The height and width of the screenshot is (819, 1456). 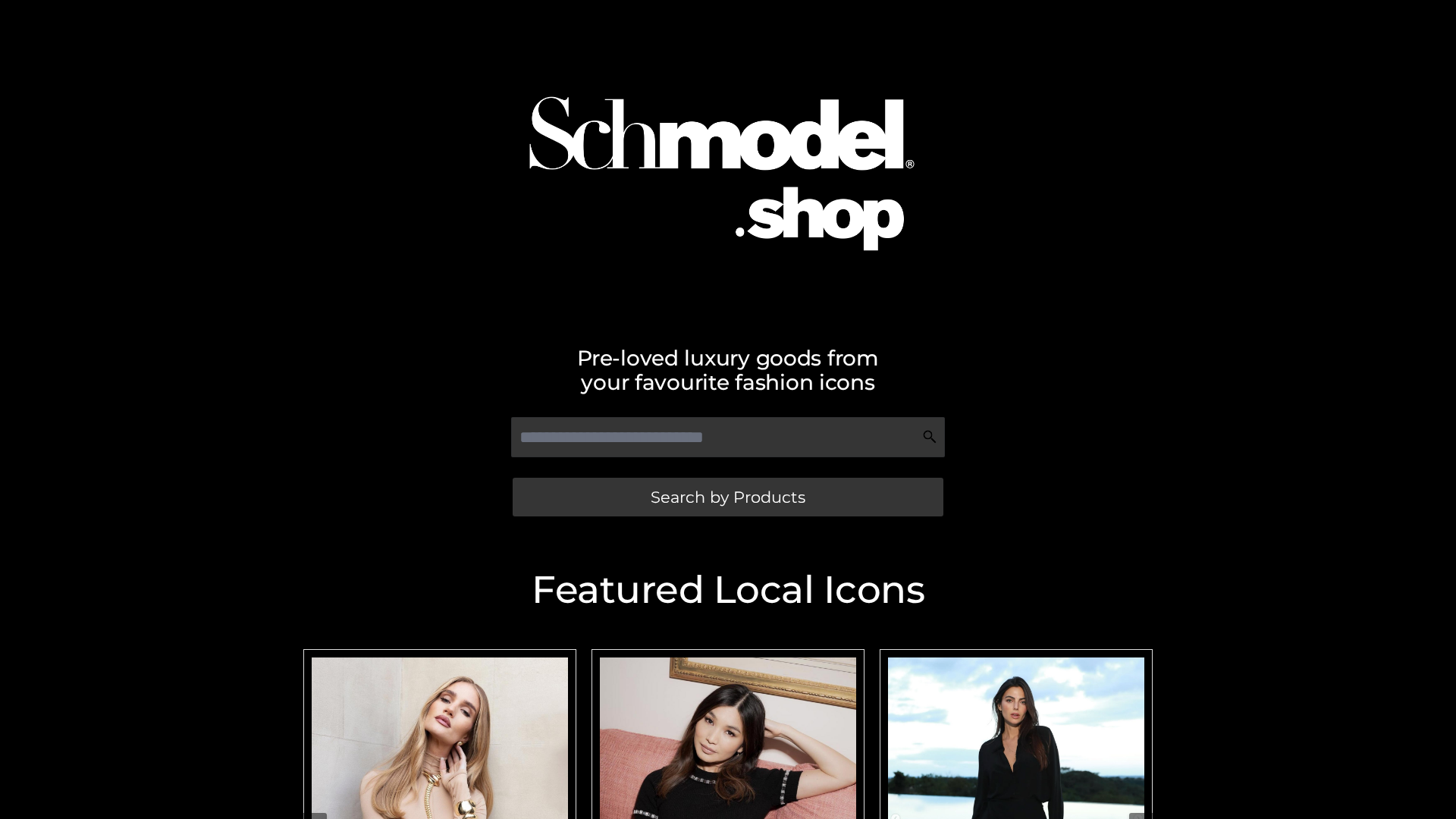 I want to click on span: Search by Products, so click(x=728, y=496).